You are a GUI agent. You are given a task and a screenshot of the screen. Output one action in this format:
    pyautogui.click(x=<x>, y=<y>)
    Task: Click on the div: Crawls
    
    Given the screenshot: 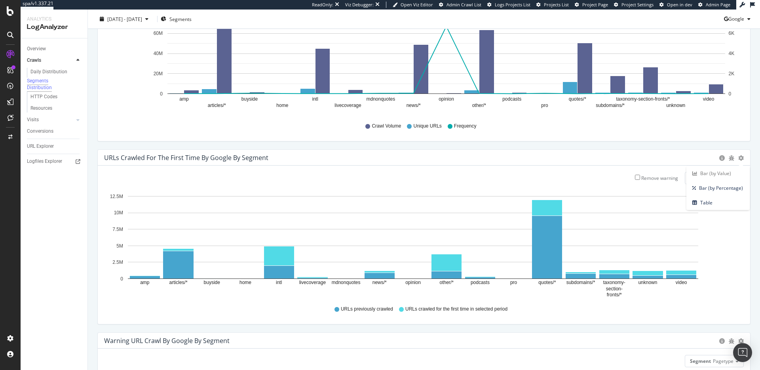 What is the action you would take?
    pyautogui.click(x=34, y=60)
    